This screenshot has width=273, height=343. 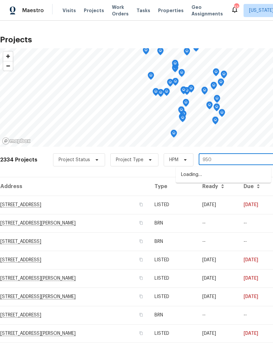 What do you see at coordinates (174, 160) in the screenshot?
I see `span: HPM` at bounding box center [174, 160].